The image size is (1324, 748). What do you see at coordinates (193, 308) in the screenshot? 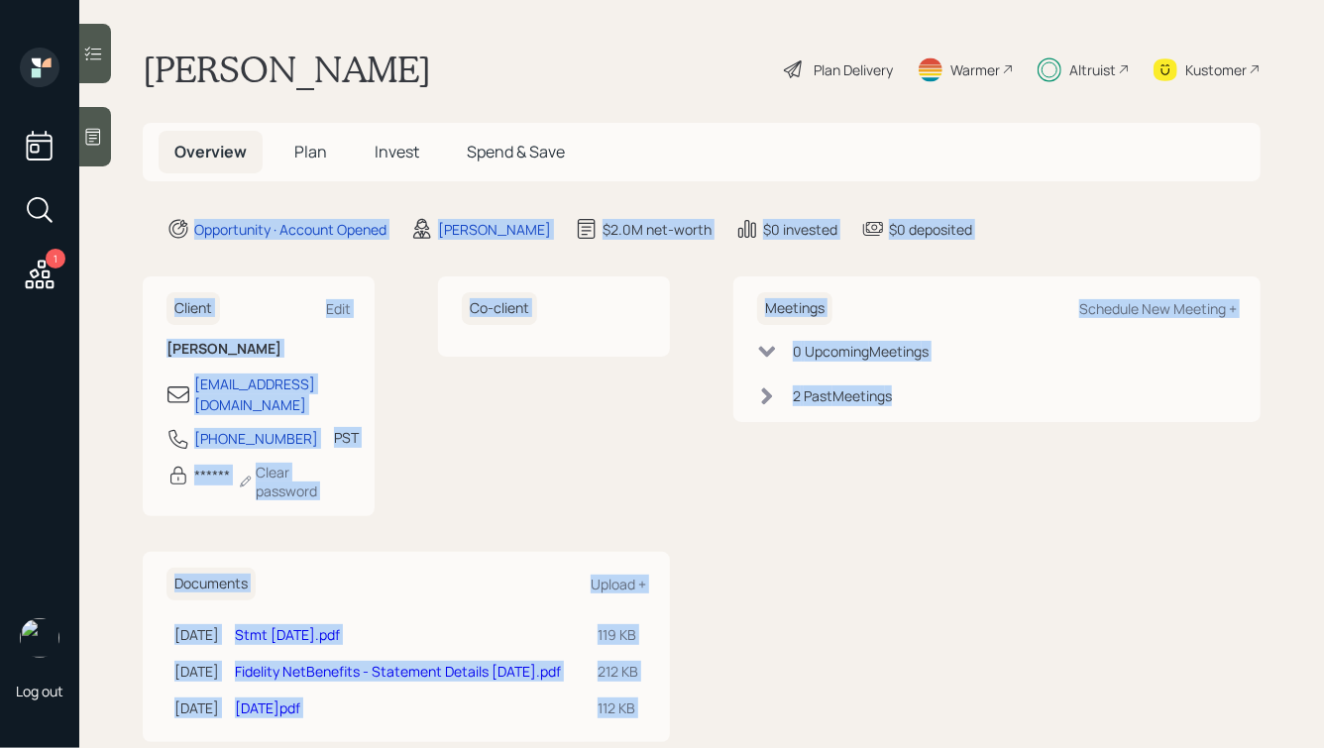
I see `h6: Client` at bounding box center [193, 308].